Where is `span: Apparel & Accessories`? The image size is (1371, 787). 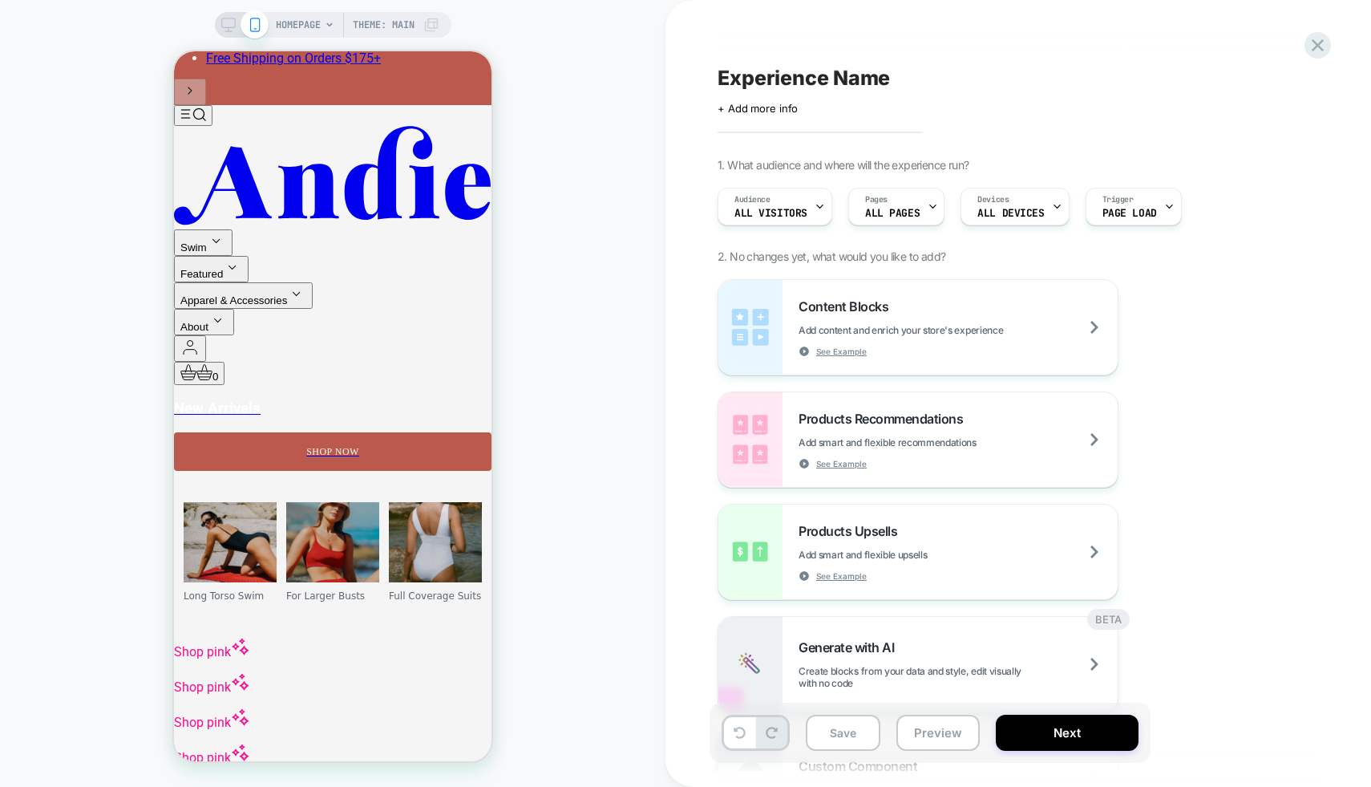 span: Apparel & Accessories is located at coordinates (59, 249).